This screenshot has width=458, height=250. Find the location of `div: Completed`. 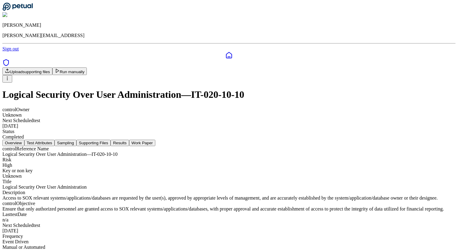

div: Completed is located at coordinates (229, 137).